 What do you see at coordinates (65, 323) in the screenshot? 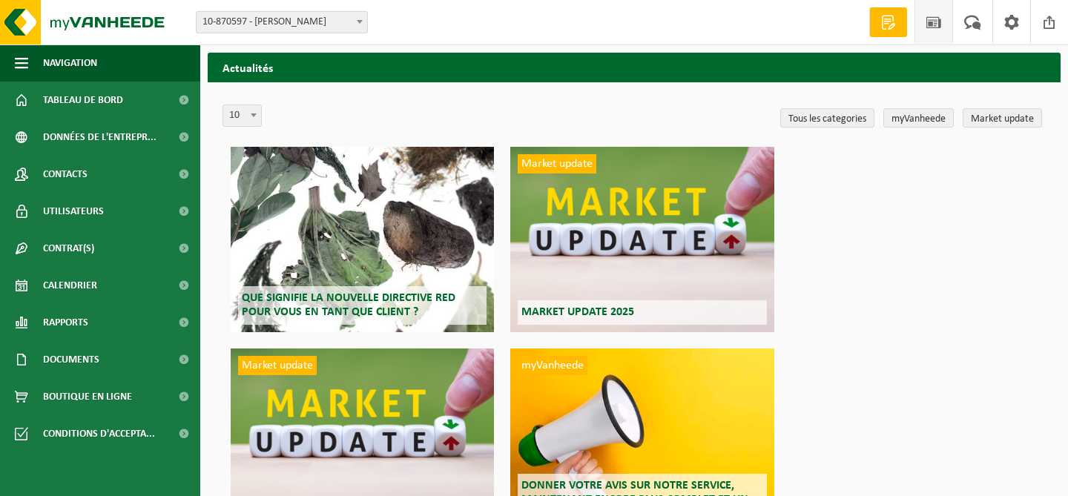
I see `span: Rapports` at bounding box center [65, 323].